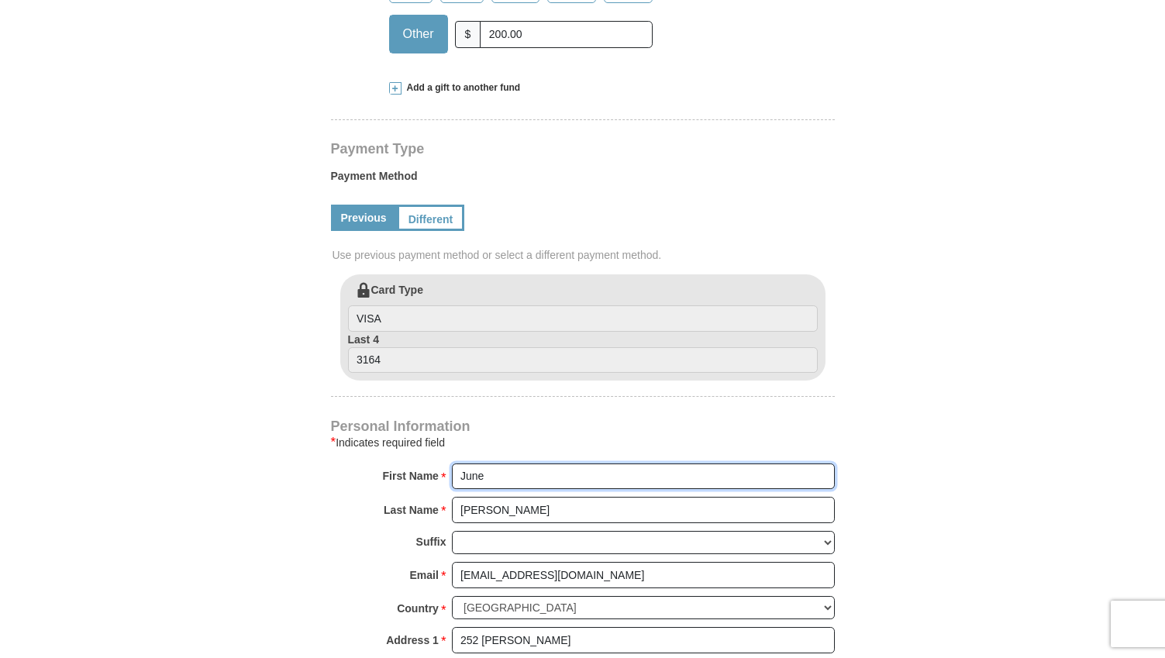 The height and width of the screenshot is (658, 1165). I want to click on strong: Email, so click(424, 575).